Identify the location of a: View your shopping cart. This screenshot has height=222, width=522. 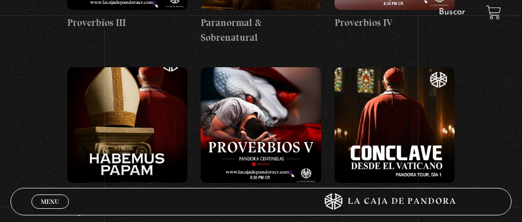
(493, 12).